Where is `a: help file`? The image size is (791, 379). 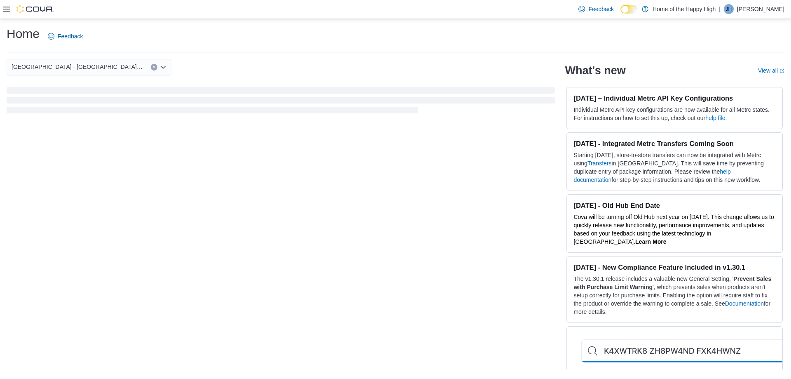
a: help file is located at coordinates (715, 118).